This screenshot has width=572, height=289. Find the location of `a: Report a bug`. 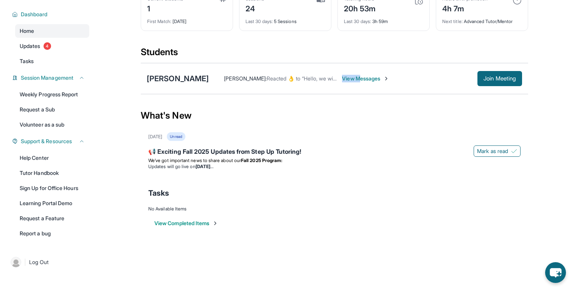

a: Report a bug is located at coordinates (52, 234).